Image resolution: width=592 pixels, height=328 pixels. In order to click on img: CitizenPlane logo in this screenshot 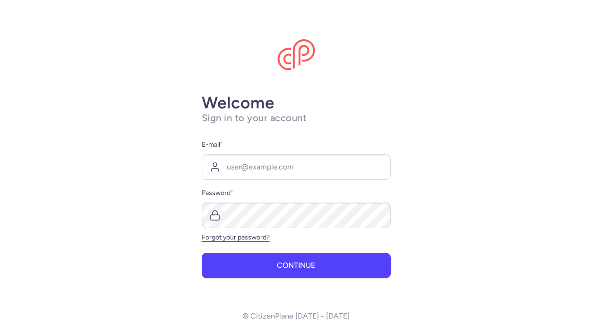, I will do `click(296, 55)`.